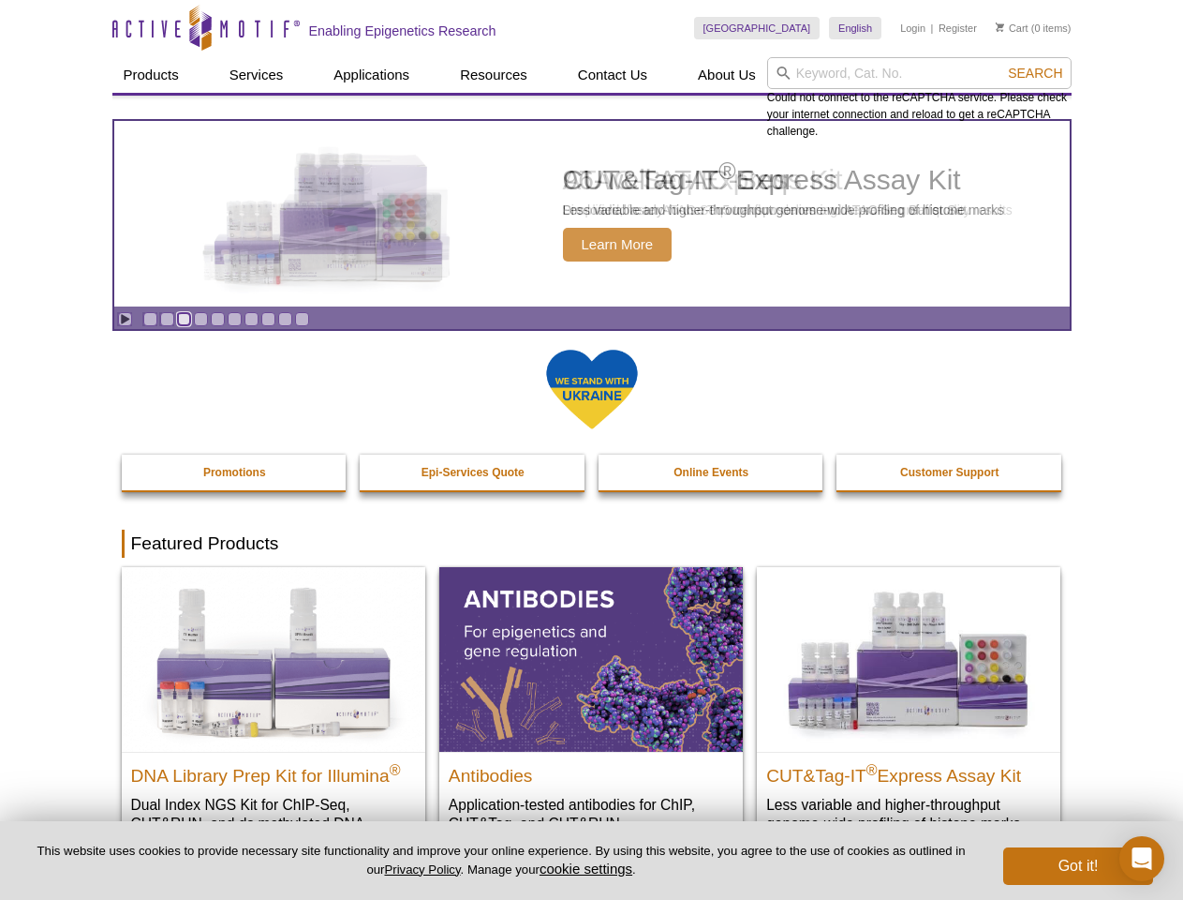  I want to click on a: Resources, so click(494, 75).